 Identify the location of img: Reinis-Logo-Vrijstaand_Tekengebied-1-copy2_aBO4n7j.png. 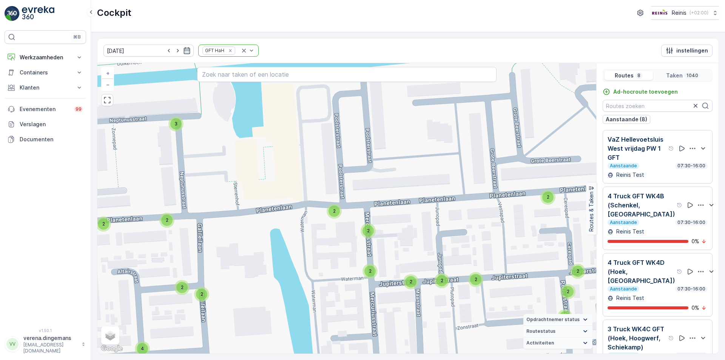
(659, 13).